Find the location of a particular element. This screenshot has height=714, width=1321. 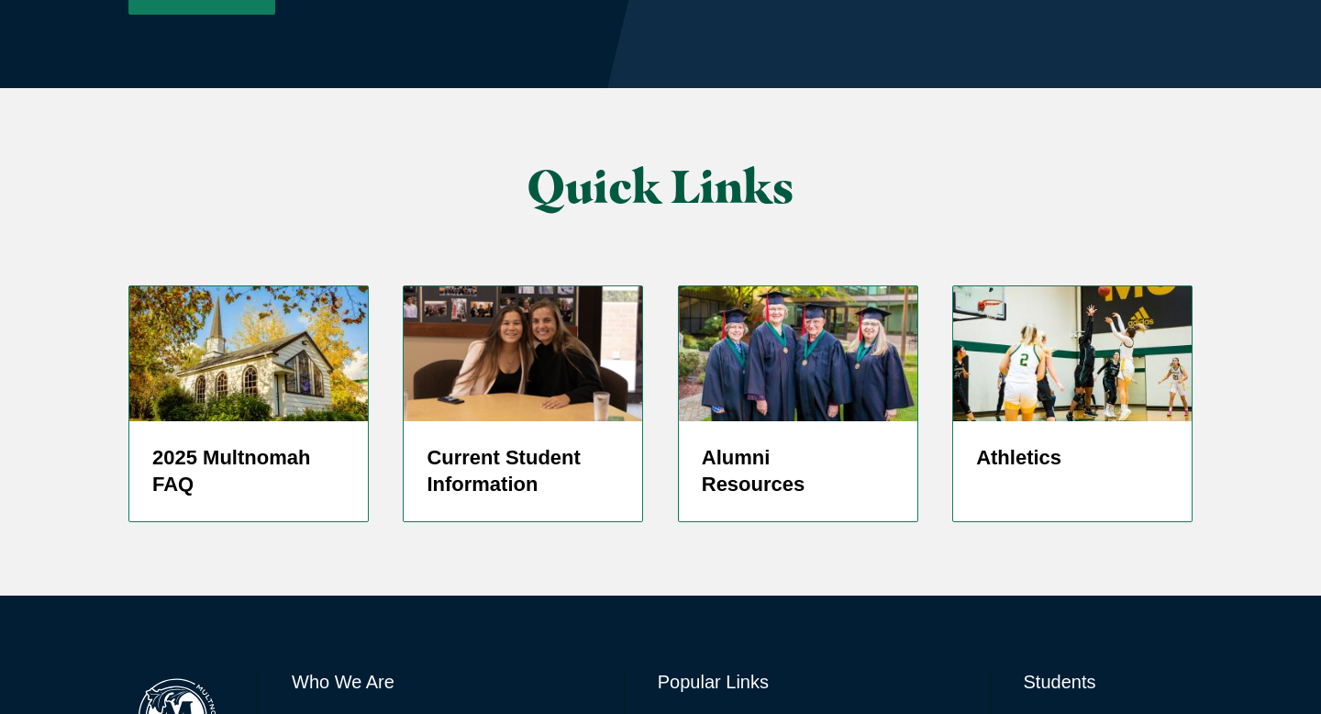

h5: Alumni Resources is located at coordinates (798, 472).